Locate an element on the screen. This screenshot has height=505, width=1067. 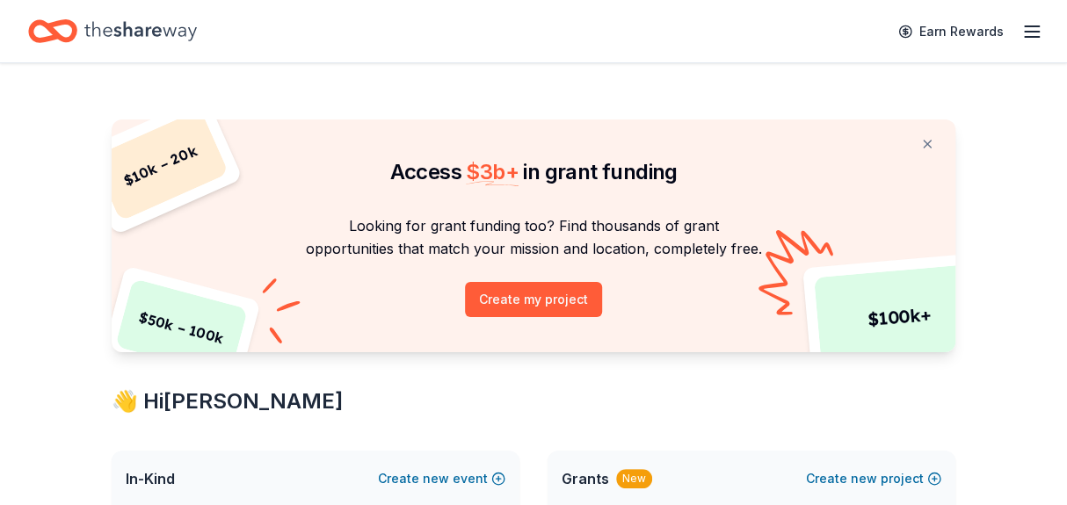
p: Looking for grant funding too? Find thousands of grant opportunities that match your mission and ... is located at coordinates (533, 237).